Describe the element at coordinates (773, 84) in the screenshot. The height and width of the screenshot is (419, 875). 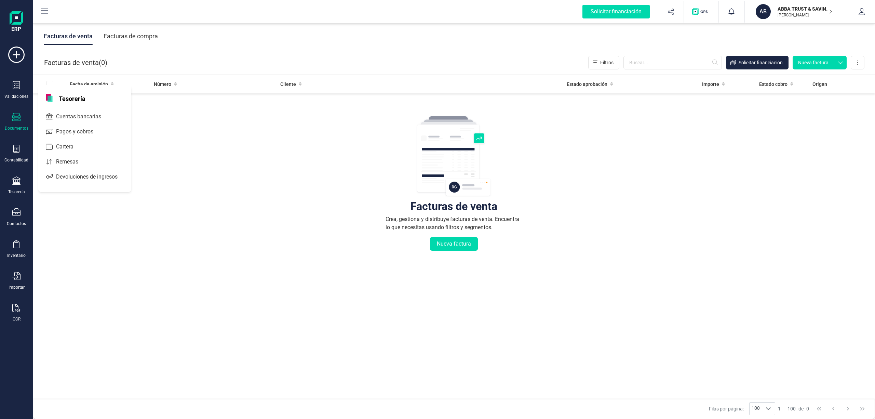
I see `span: Estado cobro` at that location.